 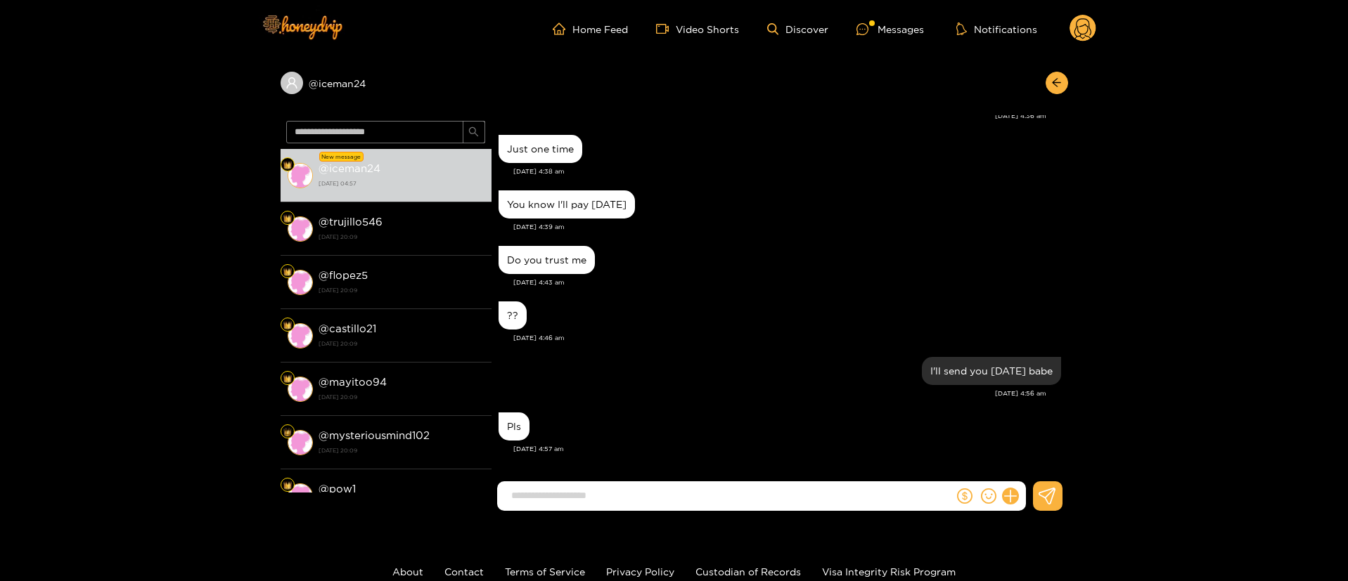 I want to click on div: @iceman24, so click(x=386, y=83).